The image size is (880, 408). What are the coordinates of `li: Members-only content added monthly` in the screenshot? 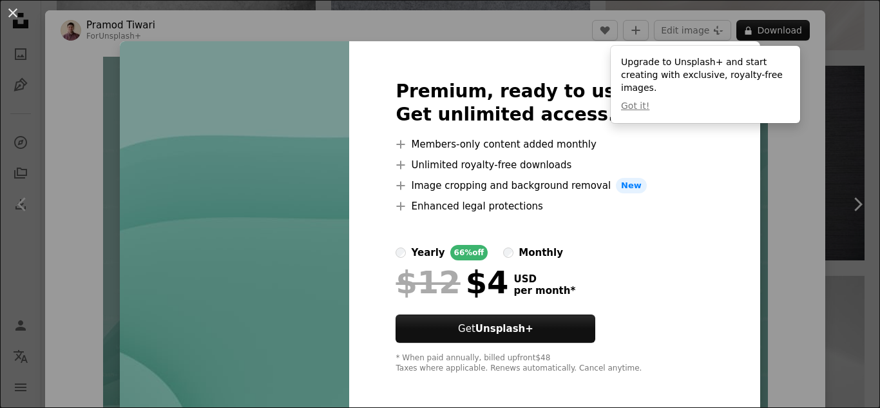 It's located at (554, 144).